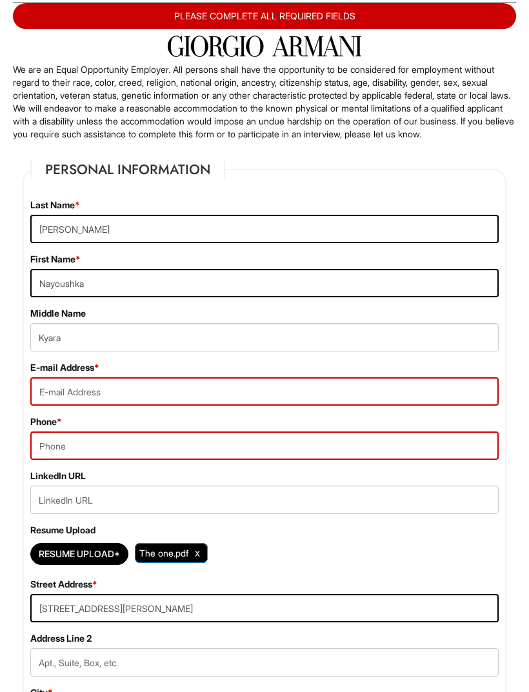 The height and width of the screenshot is (692, 529). What do you see at coordinates (265, 46) in the screenshot?
I see `img: Giorgio Armani` at bounding box center [265, 46].